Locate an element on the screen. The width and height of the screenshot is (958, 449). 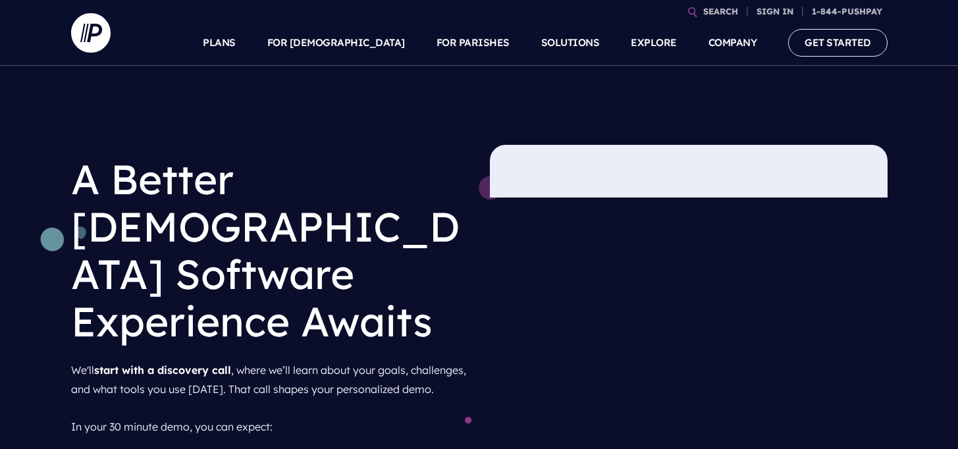
a: GET STARTED is located at coordinates (838, 42).